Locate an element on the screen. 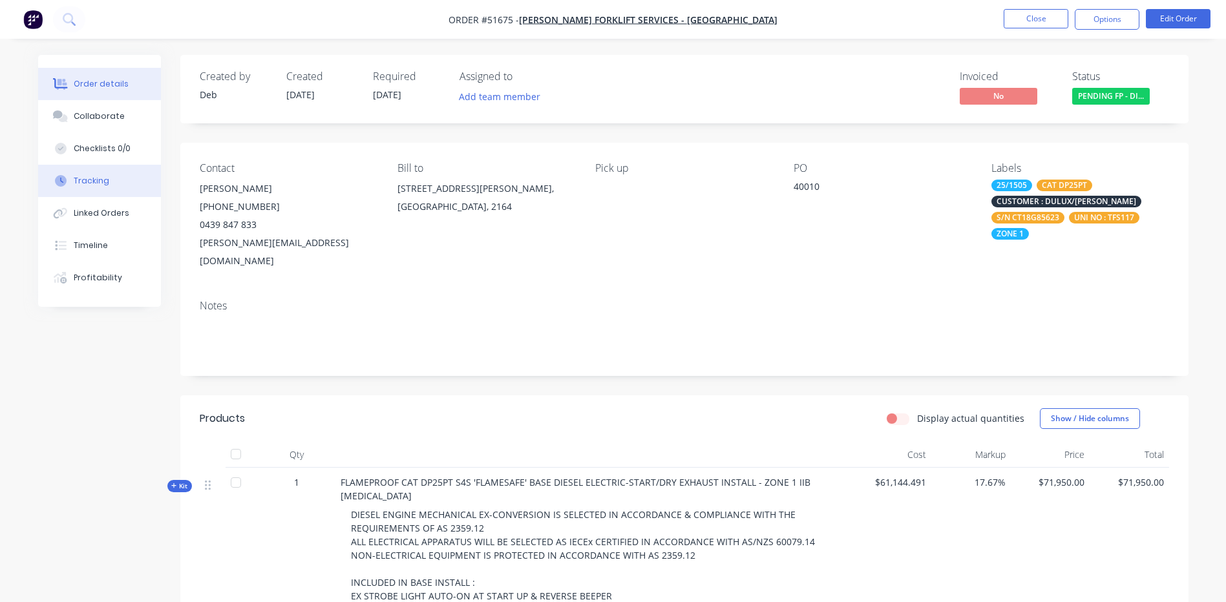  div: Created by is located at coordinates (235, 76).